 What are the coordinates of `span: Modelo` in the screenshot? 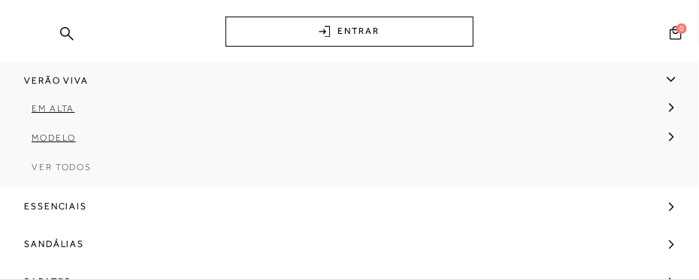 It's located at (53, 138).